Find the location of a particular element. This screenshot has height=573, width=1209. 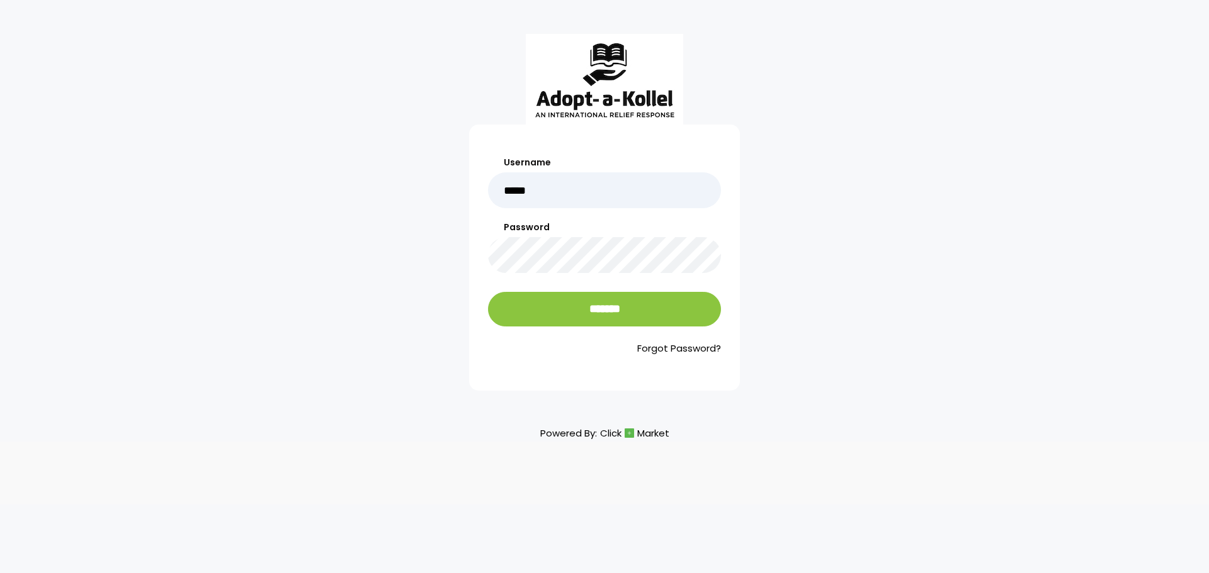

label: Password is located at coordinates (604, 227).